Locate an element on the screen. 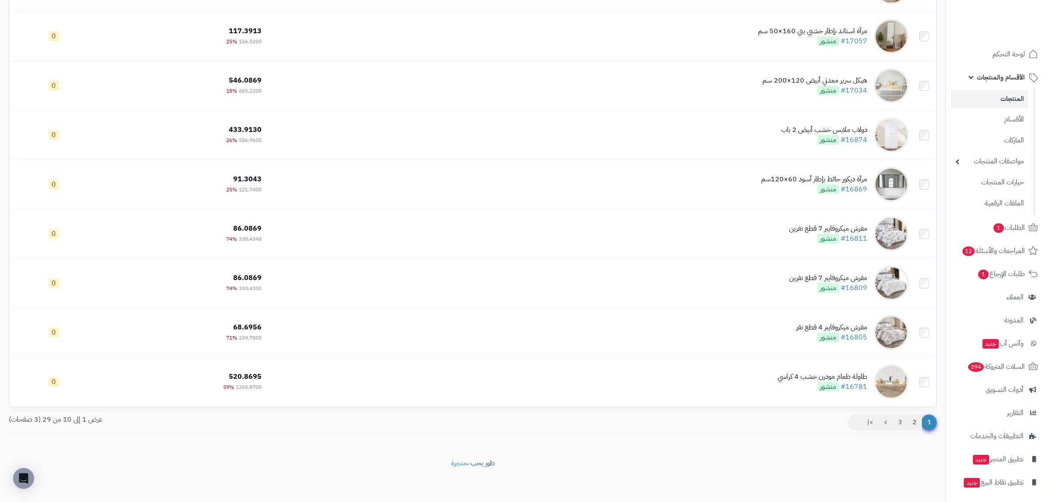 The height and width of the screenshot is (502, 1048). span: 586.9600 is located at coordinates (250, 140).